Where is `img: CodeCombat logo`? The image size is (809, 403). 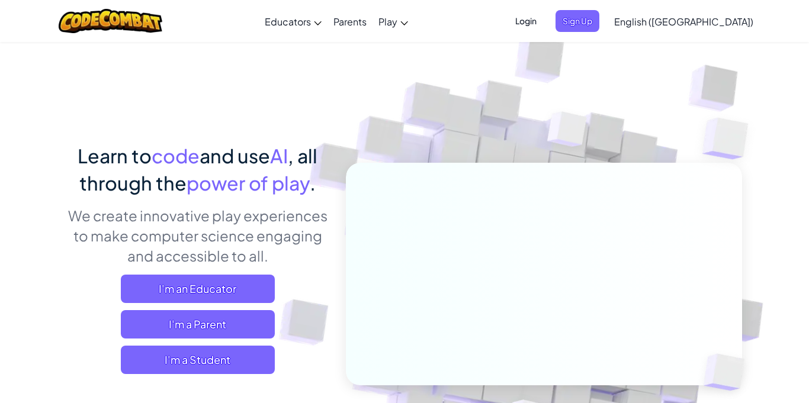
img: CodeCombat logo is located at coordinates (110, 21).